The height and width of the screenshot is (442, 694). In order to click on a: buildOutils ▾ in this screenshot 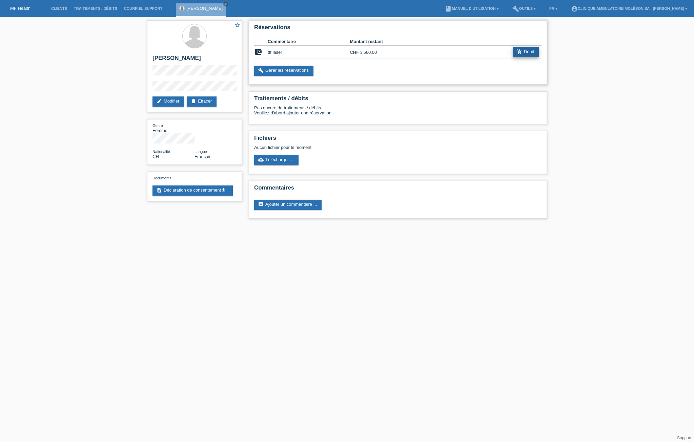, I will do `click(524, 8)`.